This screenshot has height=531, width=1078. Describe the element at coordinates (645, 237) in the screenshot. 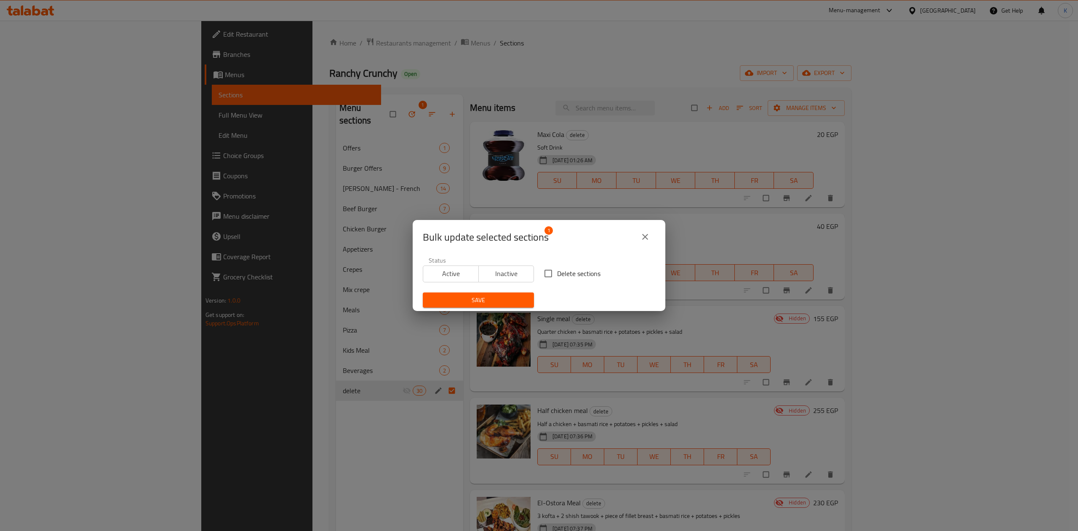

I see `button: close` at that location.